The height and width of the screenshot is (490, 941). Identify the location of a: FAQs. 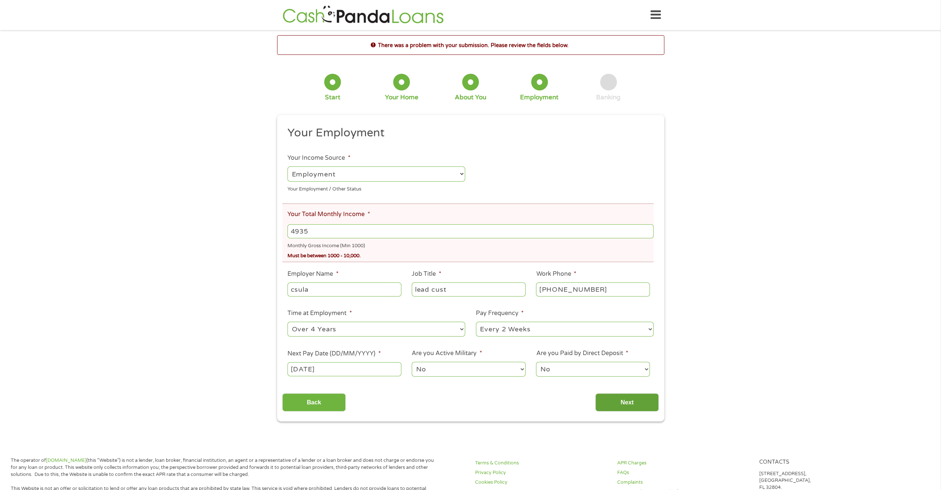
(684, 473).